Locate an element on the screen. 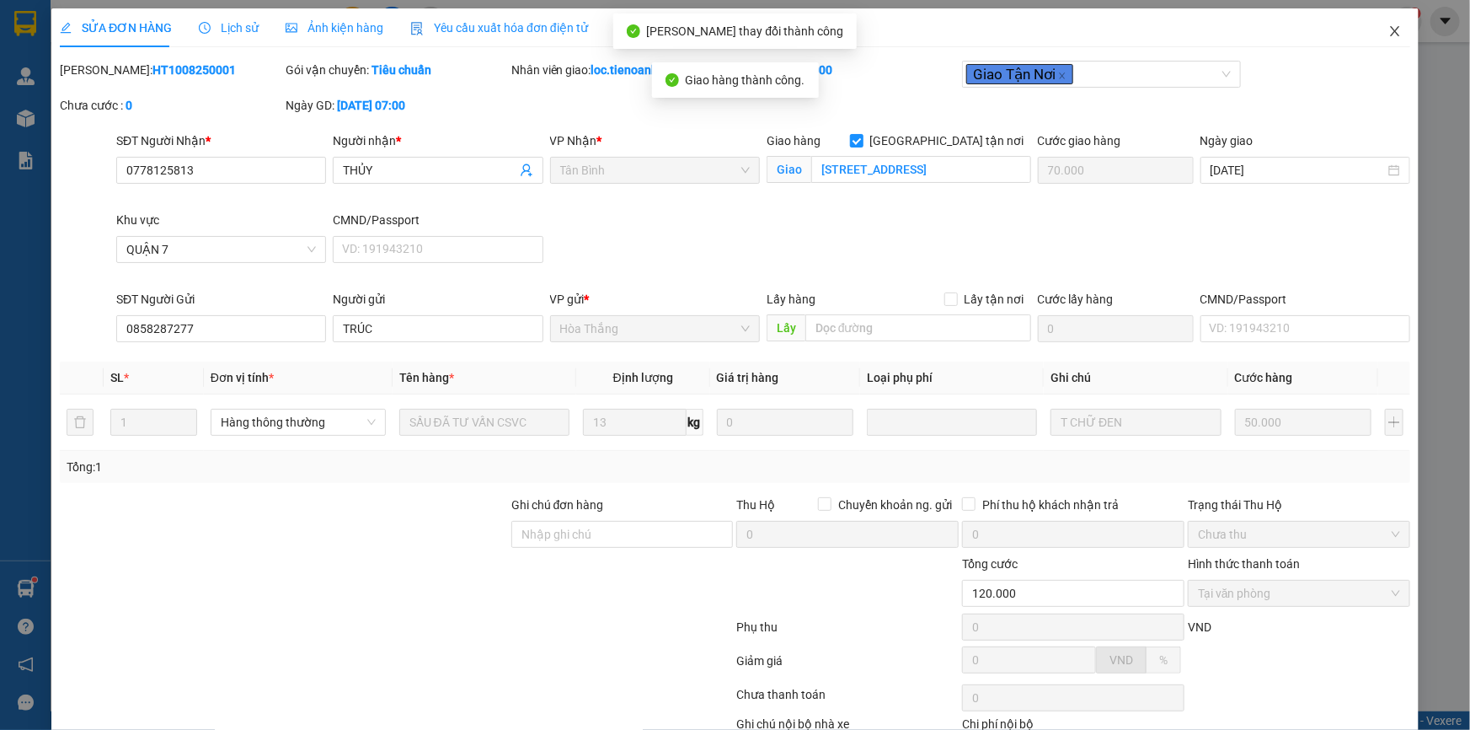  div: Cước rồi : is located at coordinates (848, 70).